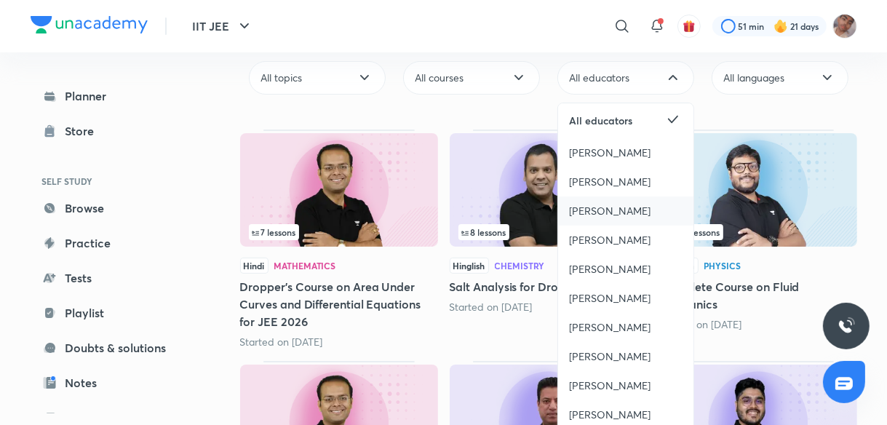 The image size is (887, 425). What do you see at coordinates (89, 26) in the screenshot?
I see `a: Company Logo` at bounding box center [89, 26].